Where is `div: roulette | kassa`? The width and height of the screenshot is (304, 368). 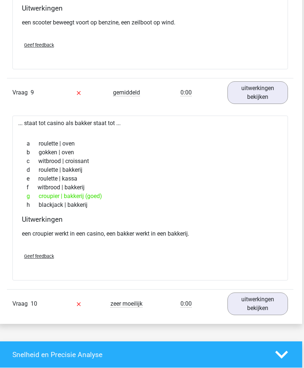 div: roulette | kassa is located at coordinates (151, 179).